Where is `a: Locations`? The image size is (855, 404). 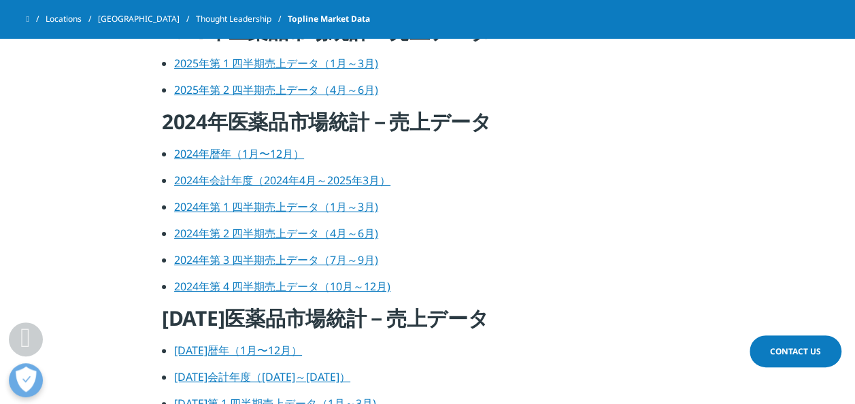 a: Locations is located at coordinates (71, 19).